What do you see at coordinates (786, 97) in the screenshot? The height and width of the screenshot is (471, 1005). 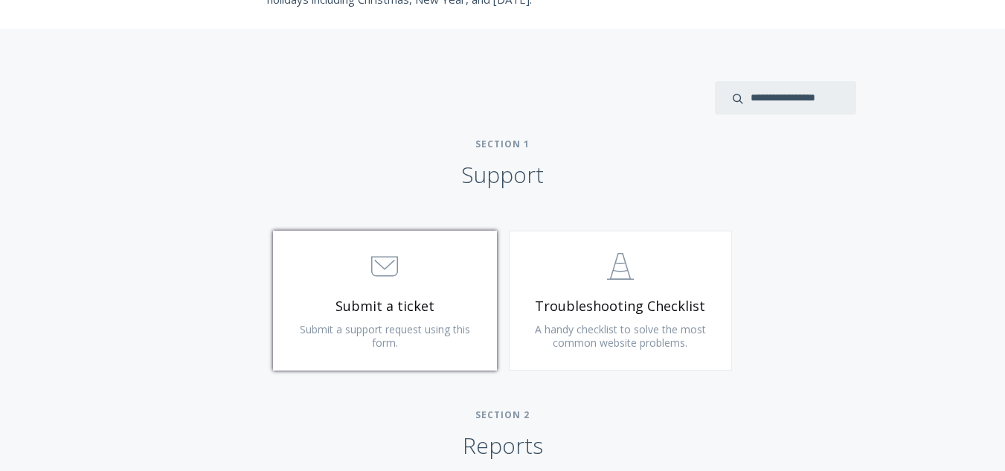 I see `input: search input` at bounding box center [786, 97].